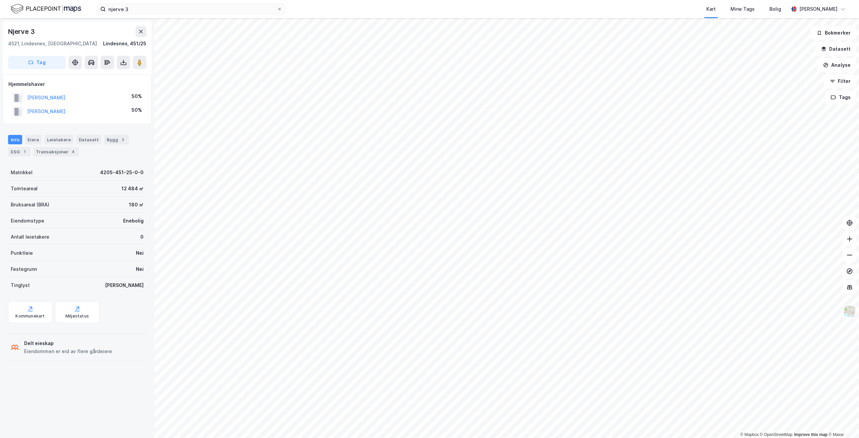 This screenshot has width=859, height=438. Describe the element at coordinates (136, 205) in the screenshot. I see `div: 180 ㎡` at that location.